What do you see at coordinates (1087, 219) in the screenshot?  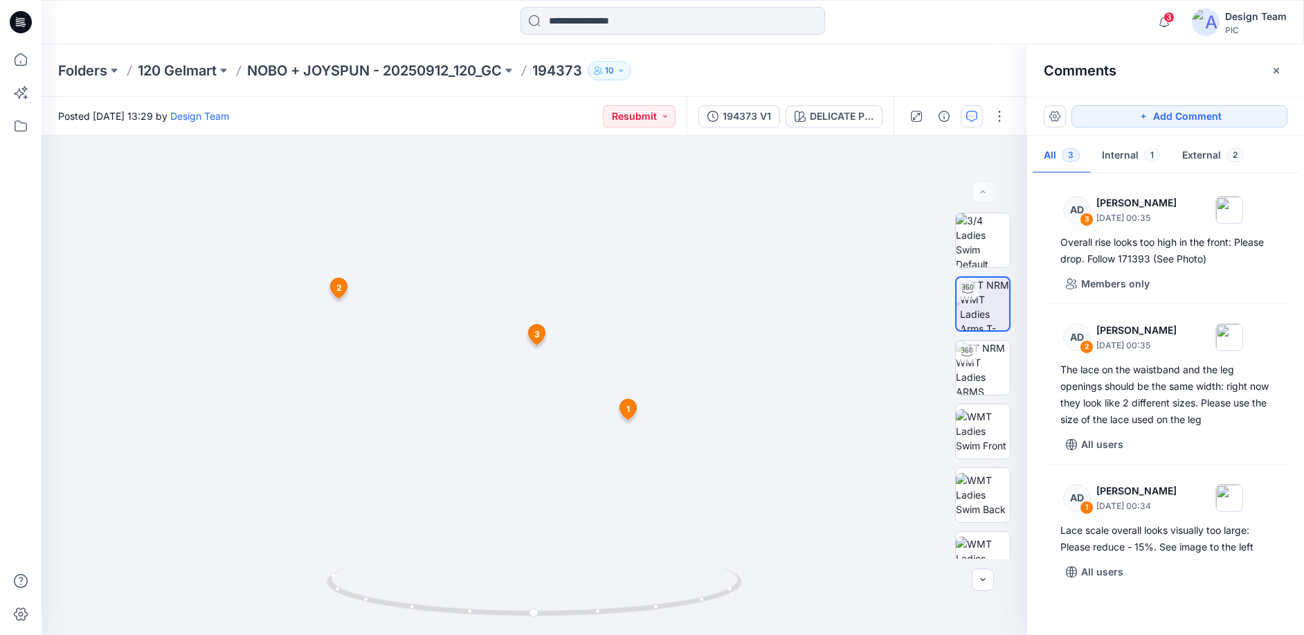 I see `div: 3` at bounding box center [1087, 219].